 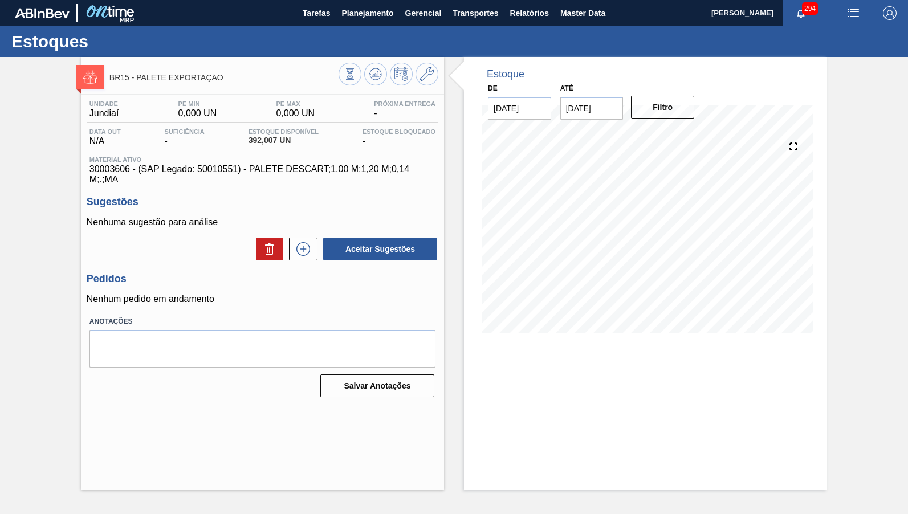 I want to click on span: Suficiência, so click(x=185, y=132).